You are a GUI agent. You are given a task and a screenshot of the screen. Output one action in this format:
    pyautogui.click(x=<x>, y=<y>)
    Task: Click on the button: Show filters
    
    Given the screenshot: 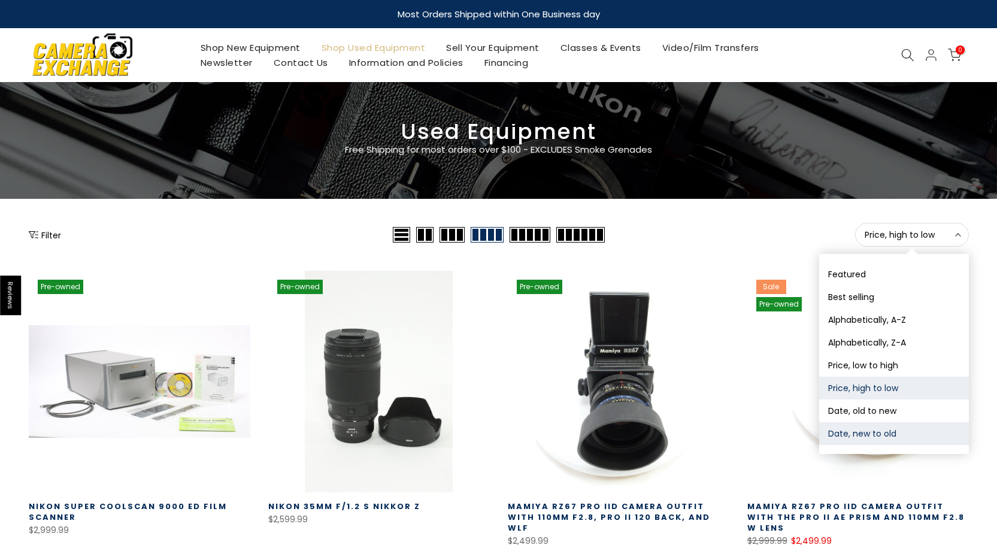 What is the action you would take?
    pyautogui.click(x=45, y=235)
    